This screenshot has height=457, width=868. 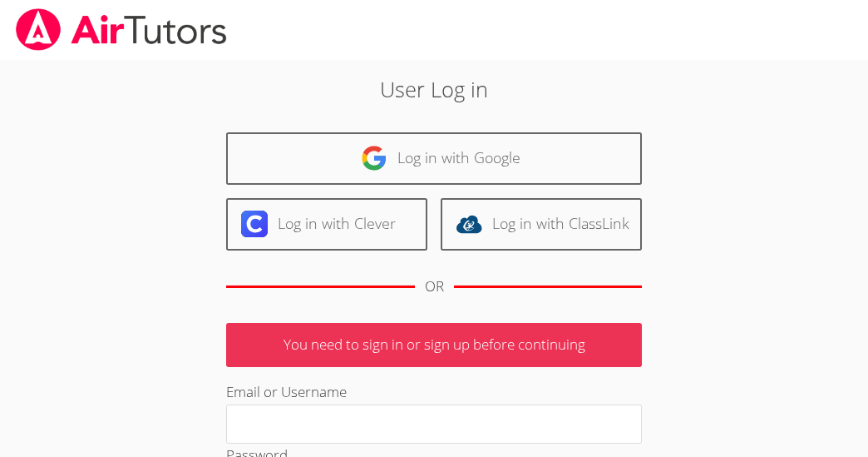 What do you see at coordinates (286, 391) in the screenshot?
I see `label: Email or Username` at bounding box center [286, 391].